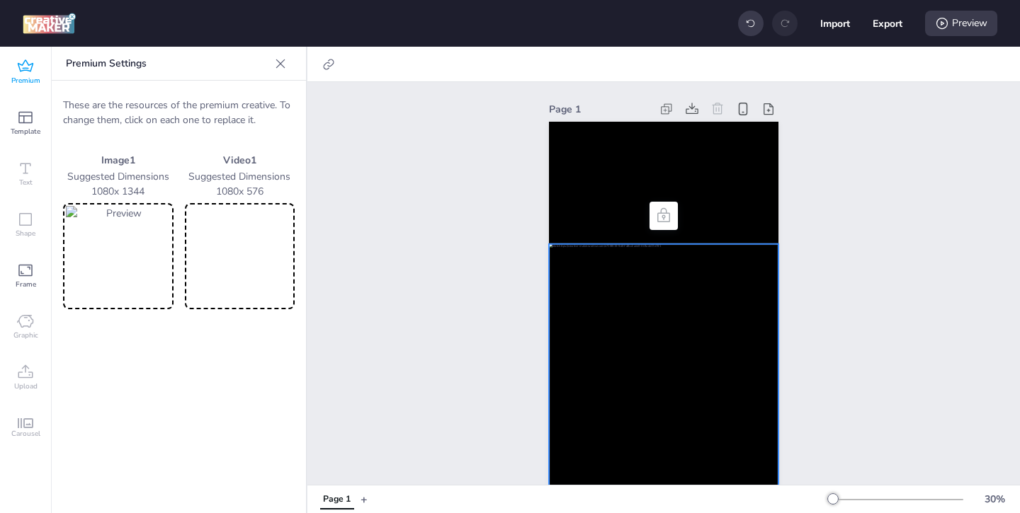  Describe the element at coordinates (25, 183) in the screenshot. I see `span: Text` at that location.